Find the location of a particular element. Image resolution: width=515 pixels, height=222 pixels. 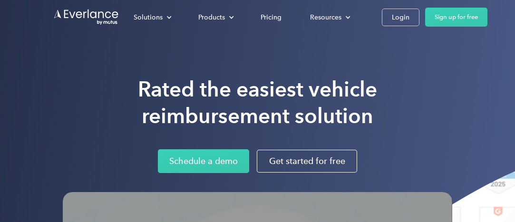

a: Login is located at coordinates (400, 17).